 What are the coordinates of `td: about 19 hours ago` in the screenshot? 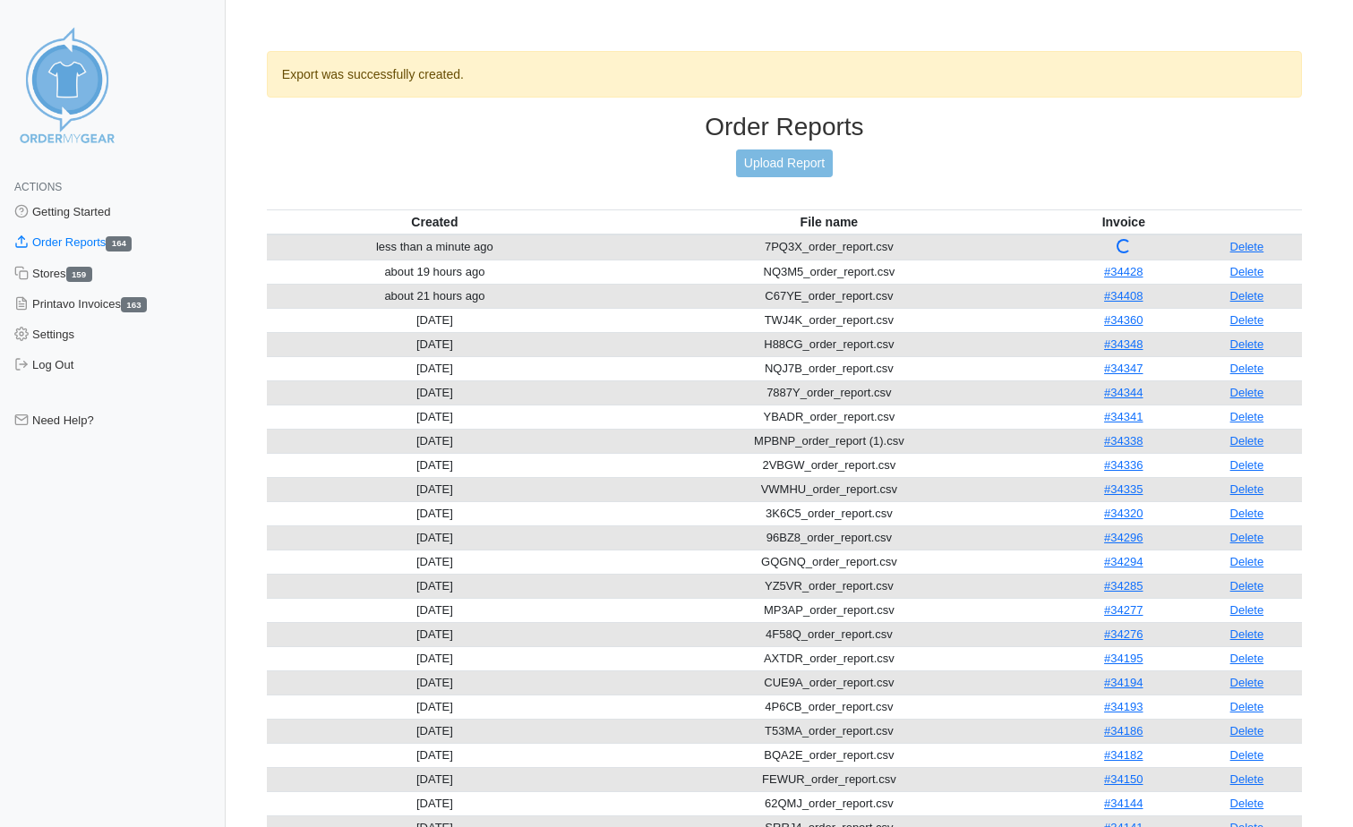 It's located at (434, 271).